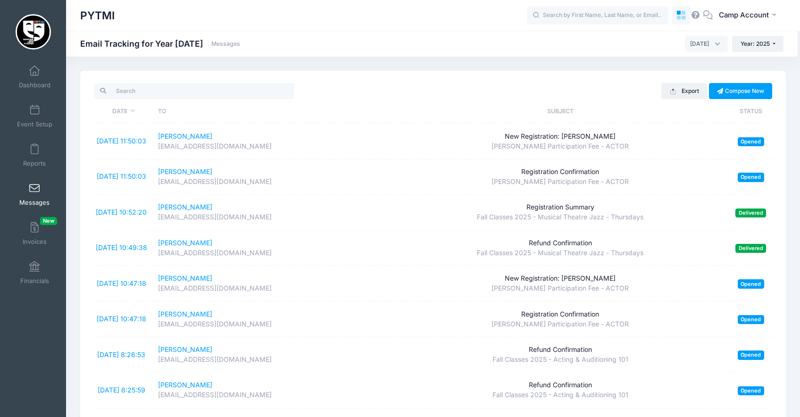  Describe the element at coordinates (97, 16) in the screenshot. I see `h1: PYTMI` at that location.